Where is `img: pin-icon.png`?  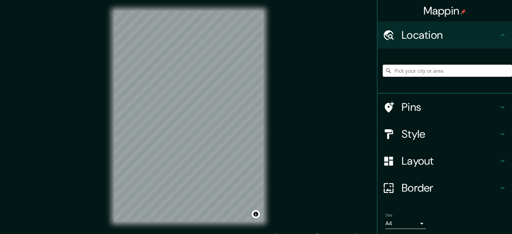 img: pin-icon.png is located at coordinates (463, 12).